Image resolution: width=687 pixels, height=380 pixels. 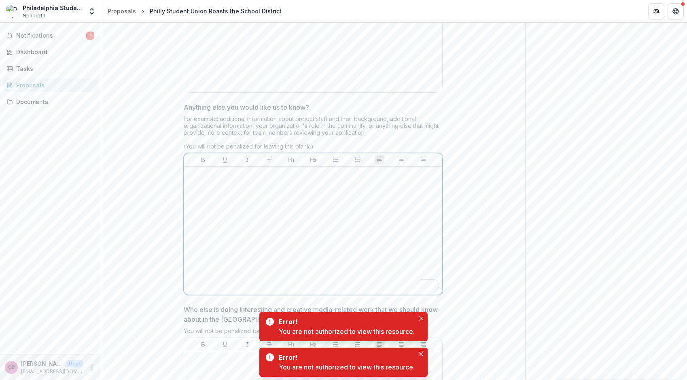 What do you see at coordinates (53, 52) in the screenshot?
I see `div: Dashboard` at bounding box center [53, 52].